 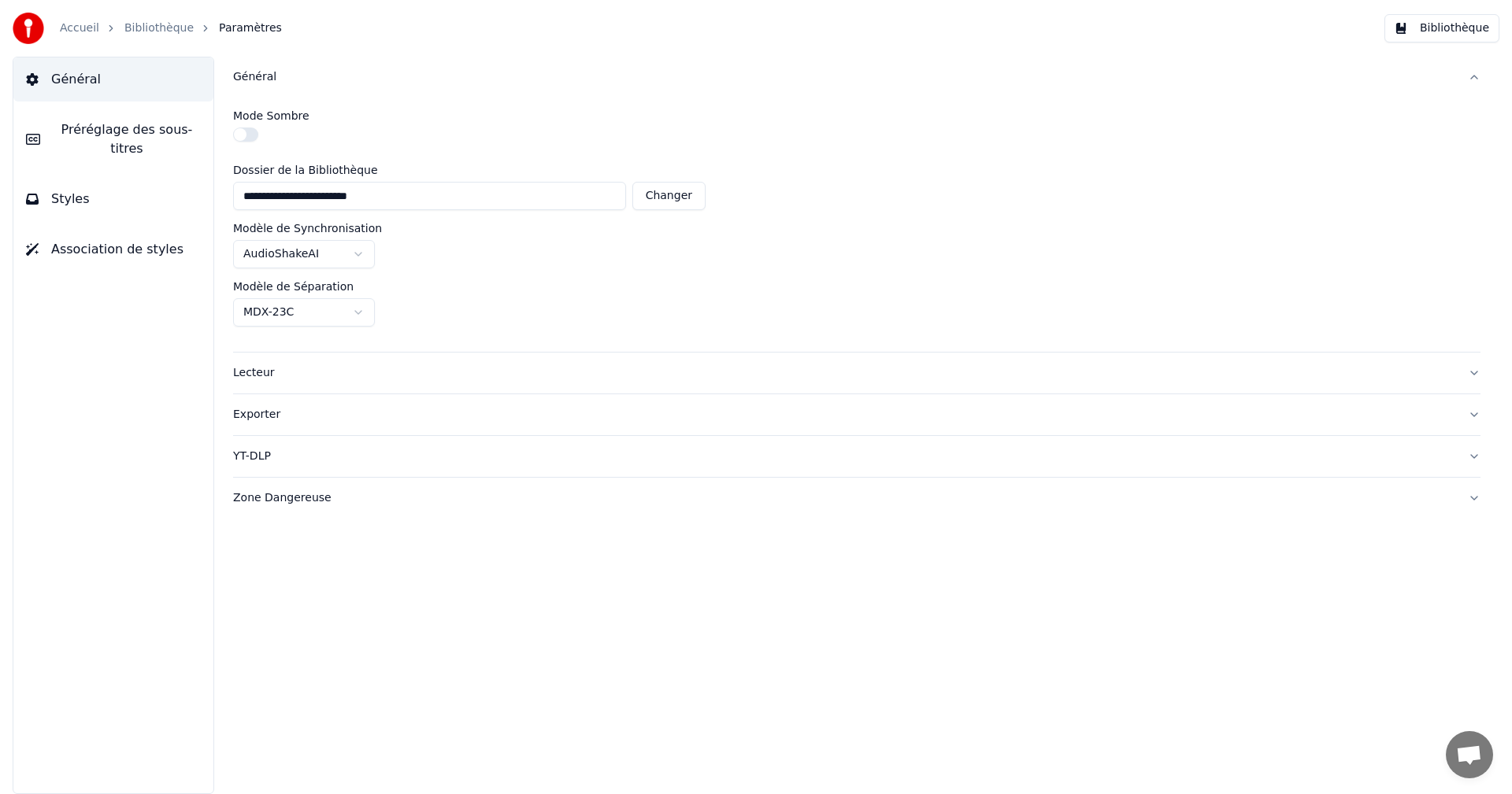 What do you see at coordinates (70, 199) in the screenshot?
I see `span: Styles` at bounding box center [70, 199].